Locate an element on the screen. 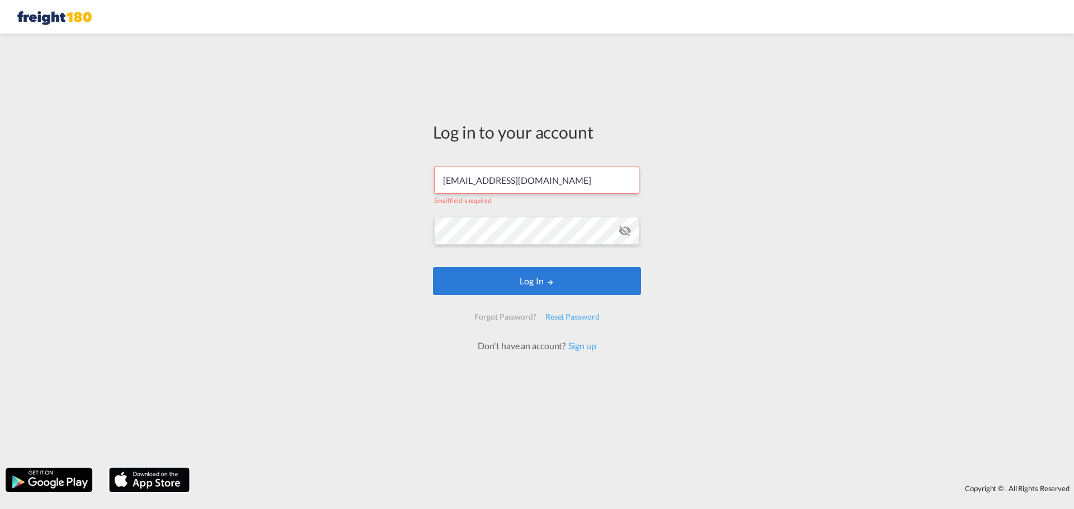 The width and height of the screenshot is (1074, 509). a: Sign up is located at coordinates (580, 346).